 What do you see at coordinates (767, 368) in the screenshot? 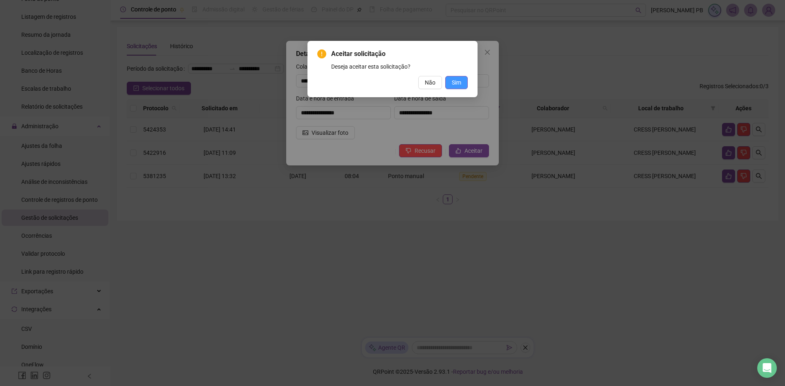
I see `div: Open Intercom Messenger` at bounding box center [767, 368].